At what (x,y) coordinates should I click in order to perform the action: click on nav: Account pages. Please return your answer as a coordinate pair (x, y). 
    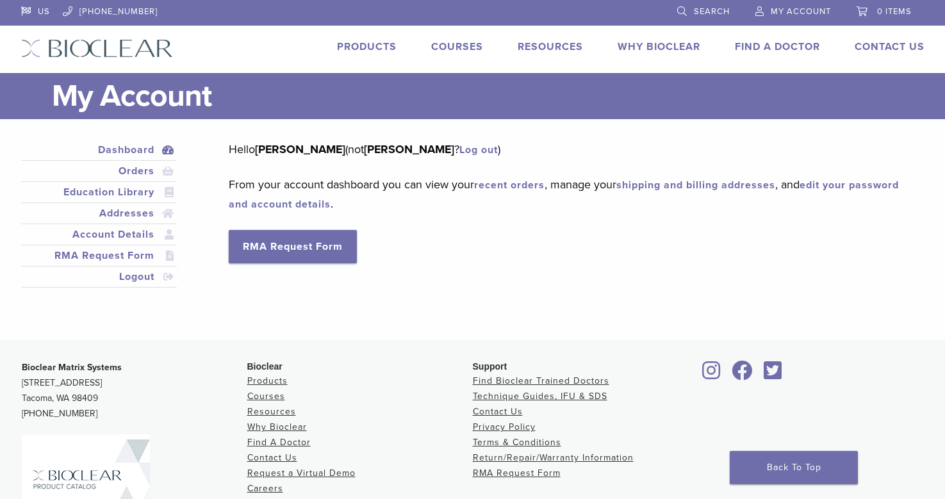
    Looking at the image, I should click on (99, 221).